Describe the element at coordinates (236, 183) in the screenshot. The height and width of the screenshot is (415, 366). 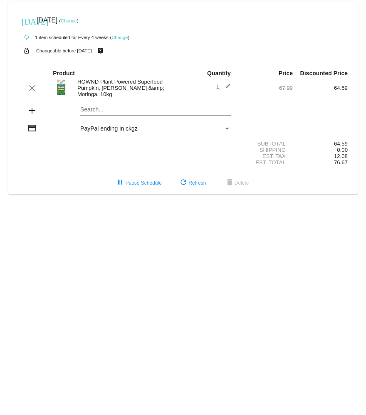
I see `button: Delete` at that location.